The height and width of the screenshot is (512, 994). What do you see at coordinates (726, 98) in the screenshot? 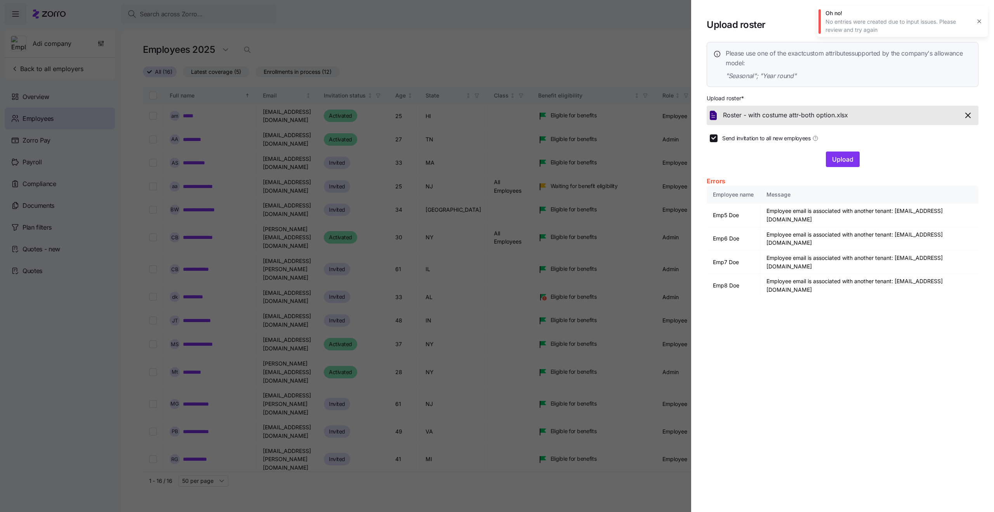
I see `span: Upload roster *` at bounding box center [726, 98].